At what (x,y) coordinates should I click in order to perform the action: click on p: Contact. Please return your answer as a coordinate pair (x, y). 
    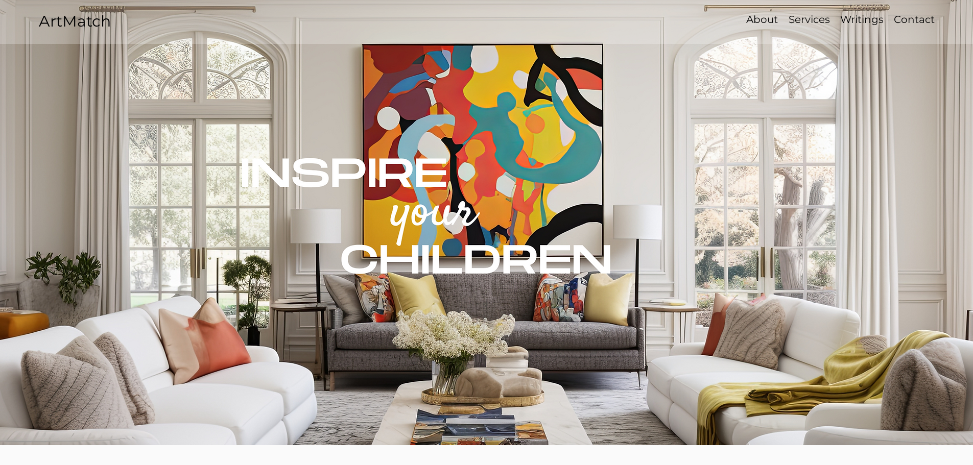
    Looking at the image, I should click on (914, 19).